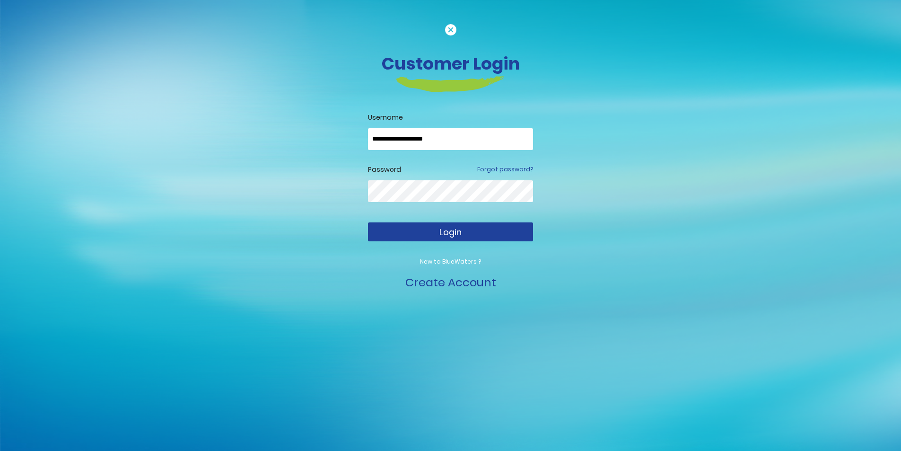 This screenshot has width=901, height=451. What do you see at coordinates (451, 282) in the screenshot?
I see `a: Create Account` at bounding box center [451, 282].